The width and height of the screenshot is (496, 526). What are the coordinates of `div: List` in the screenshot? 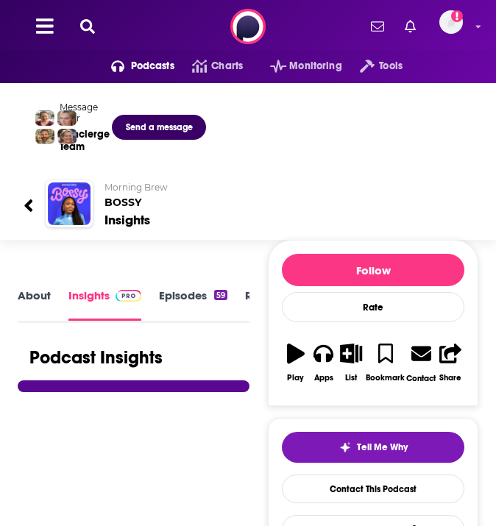 It's located at (351, 378).